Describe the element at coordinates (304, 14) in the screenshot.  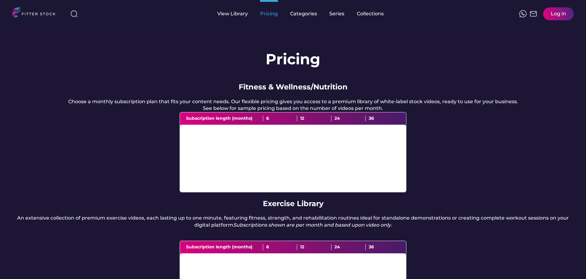
I see `div: Categories` at that location.